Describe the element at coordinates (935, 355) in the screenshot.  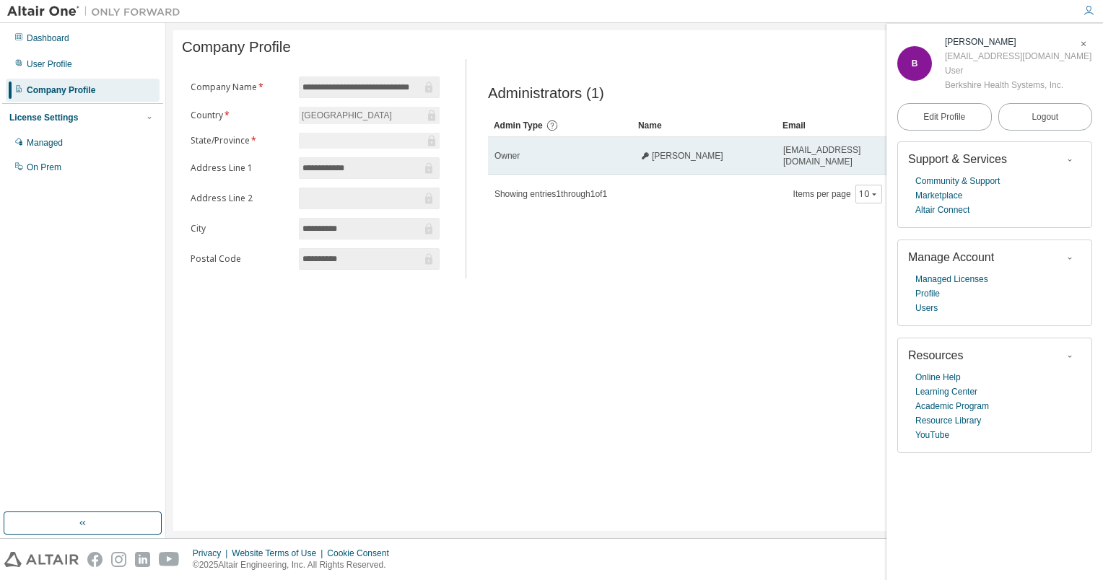
I see `span: Resources` at that location.